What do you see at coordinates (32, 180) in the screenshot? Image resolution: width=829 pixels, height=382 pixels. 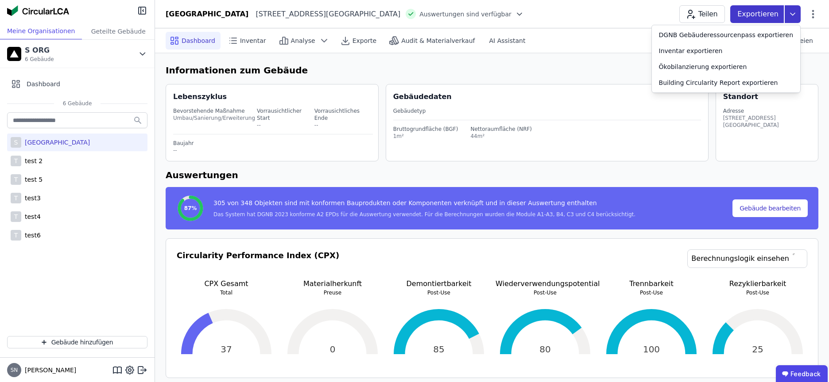 I see `div: test 5` at bounding box center [32, 180].